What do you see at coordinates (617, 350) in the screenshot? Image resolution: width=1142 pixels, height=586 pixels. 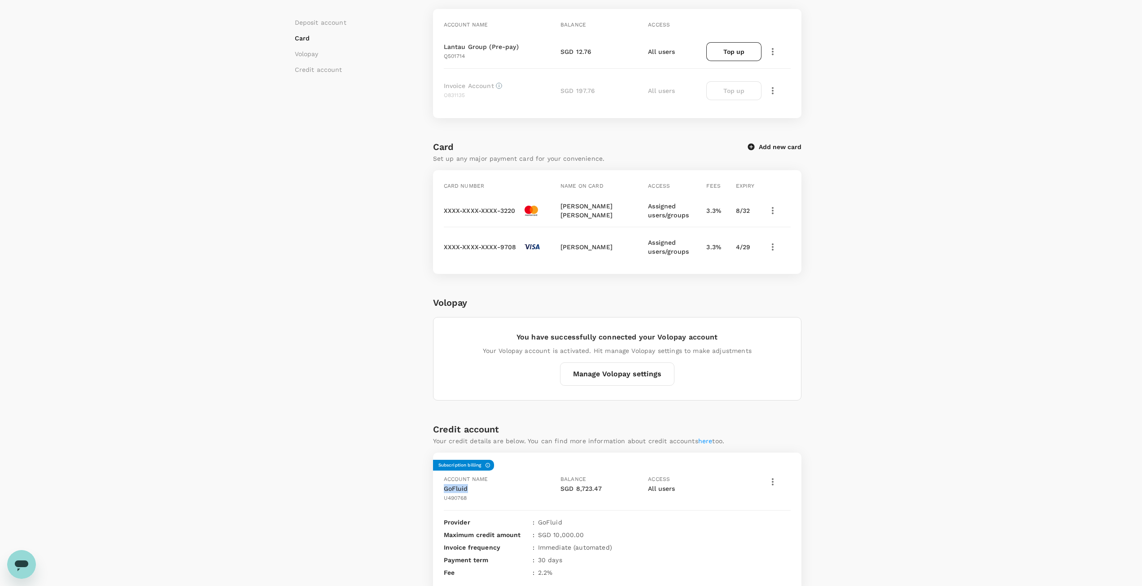 I see `p: Your Volopay account is activated. Hit manage Volopay settings to make adjustments` at bounding box center [617, 350].